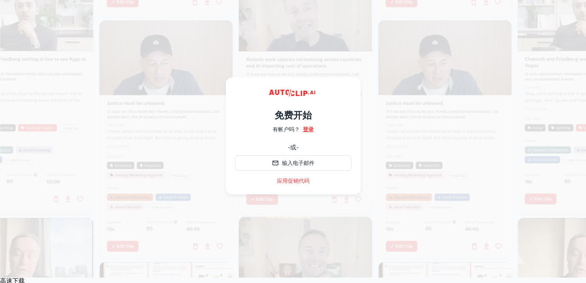  Describe the element at coordinates (293, 181) in the screenshot. I see `a: 应用促销代码` at that location.